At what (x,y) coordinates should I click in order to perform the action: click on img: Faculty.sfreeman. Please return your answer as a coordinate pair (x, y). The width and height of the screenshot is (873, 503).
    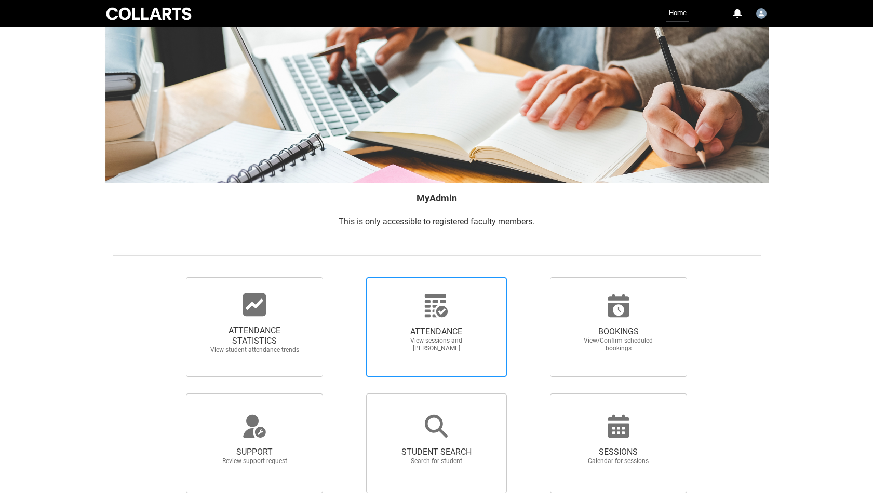
    Looking at the image, I should click on (761, 13).